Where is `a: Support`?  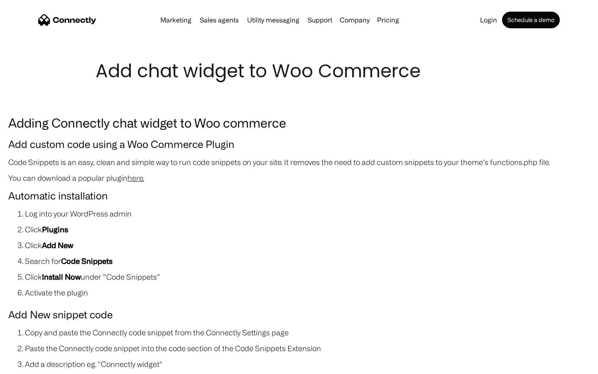
a: Support is located at coordinates (320, 20).